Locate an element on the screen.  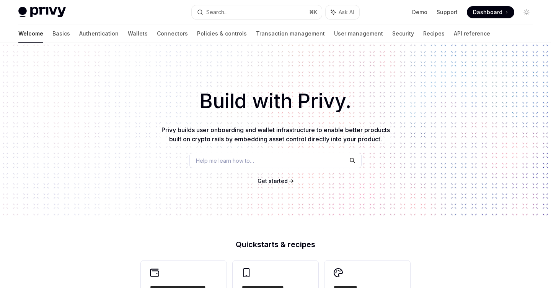
h2: Quickstarts & recipes is located at coordinates (275, 245).